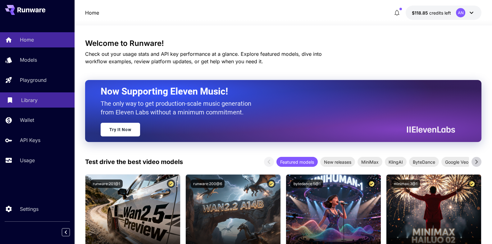 The width and height of the screenshot is (492, 244). Describe the element at coordinates (457, 162) in the screenshot. I see `div: Google Veo` at that location.